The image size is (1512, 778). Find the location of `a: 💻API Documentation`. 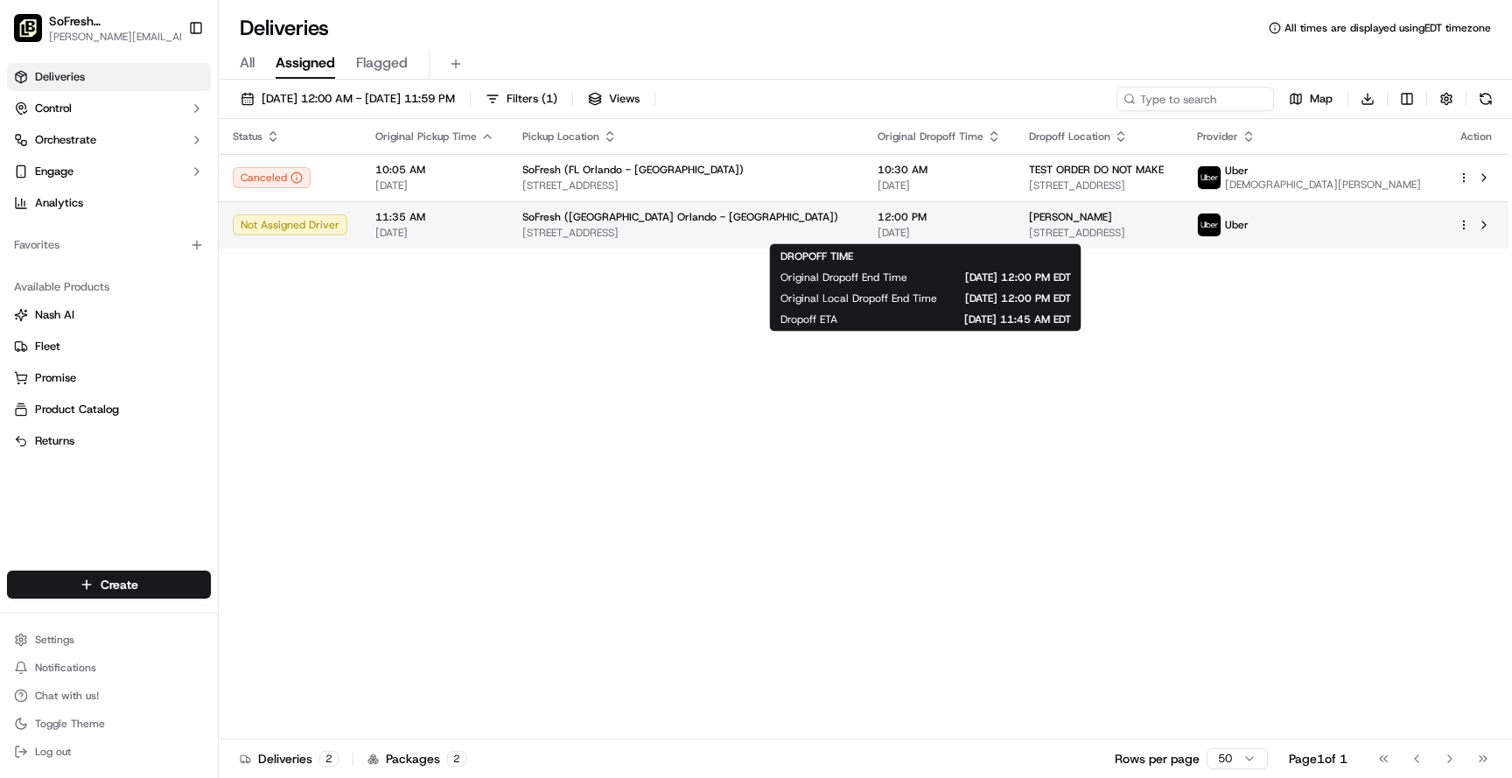

a: 💻API Documentation is located at coordinates (214, 400).